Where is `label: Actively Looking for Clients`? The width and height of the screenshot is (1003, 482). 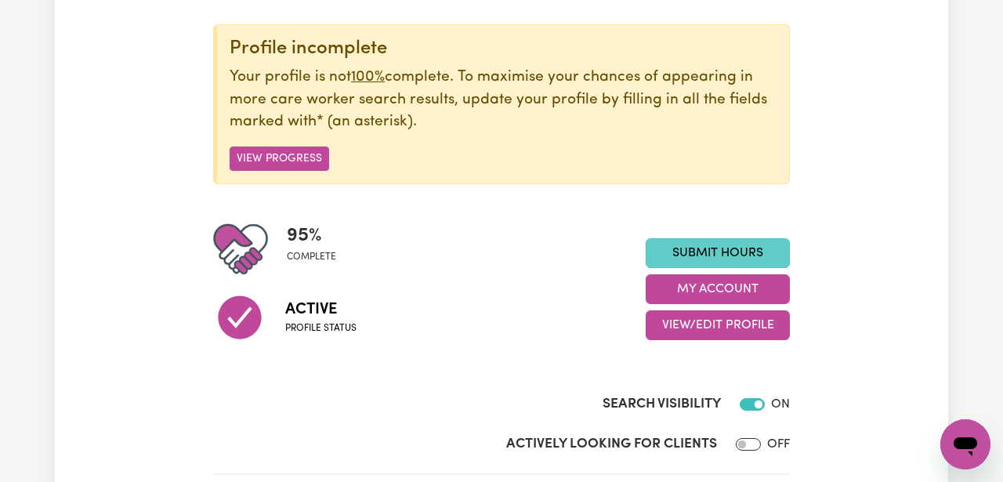 label: Actively Looking for Clients is located at coordinates (611, 444).